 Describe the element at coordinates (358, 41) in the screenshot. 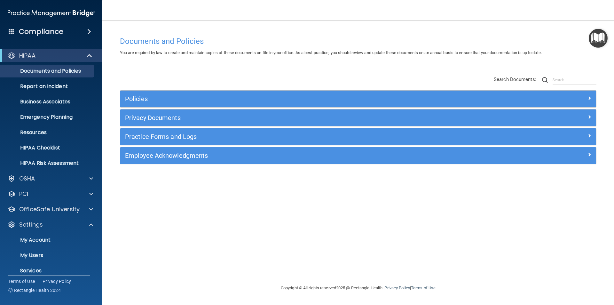

I see `h4: Documents and Policies` at that location.